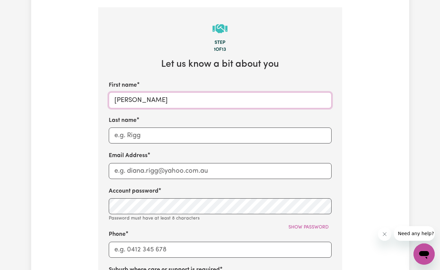 Image resolution: width=440 pixels, height=270 pixels. I want to click on label: Phone, so click(117, 234).